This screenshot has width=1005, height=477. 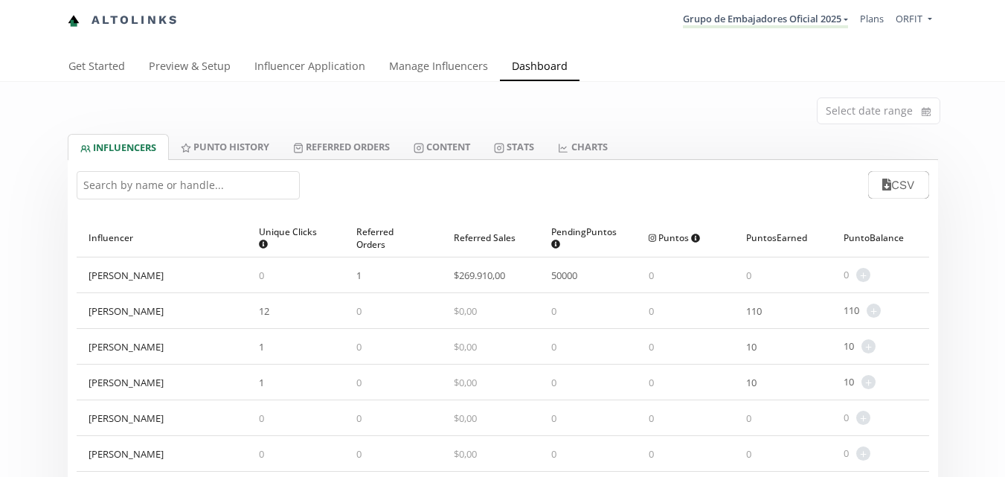 I want to click on a: Grupo de Embajadores Oficial 2025, so click(x=765, y=20).